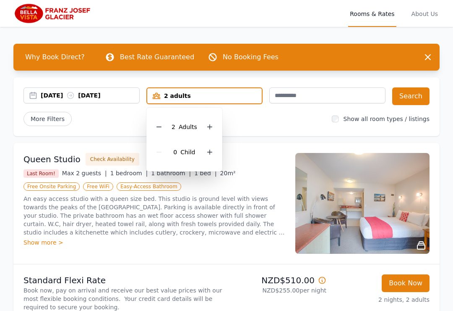  Describe the element at coordinates (41, 173) in the screenshot. I see `span: Last Room!` at that location.